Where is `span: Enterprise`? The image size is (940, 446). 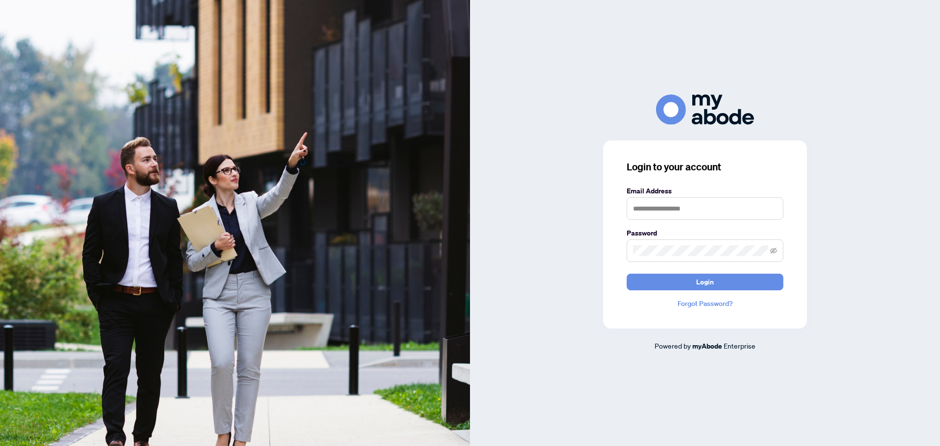 span: Enterprise is located at coordinates (739, 346).